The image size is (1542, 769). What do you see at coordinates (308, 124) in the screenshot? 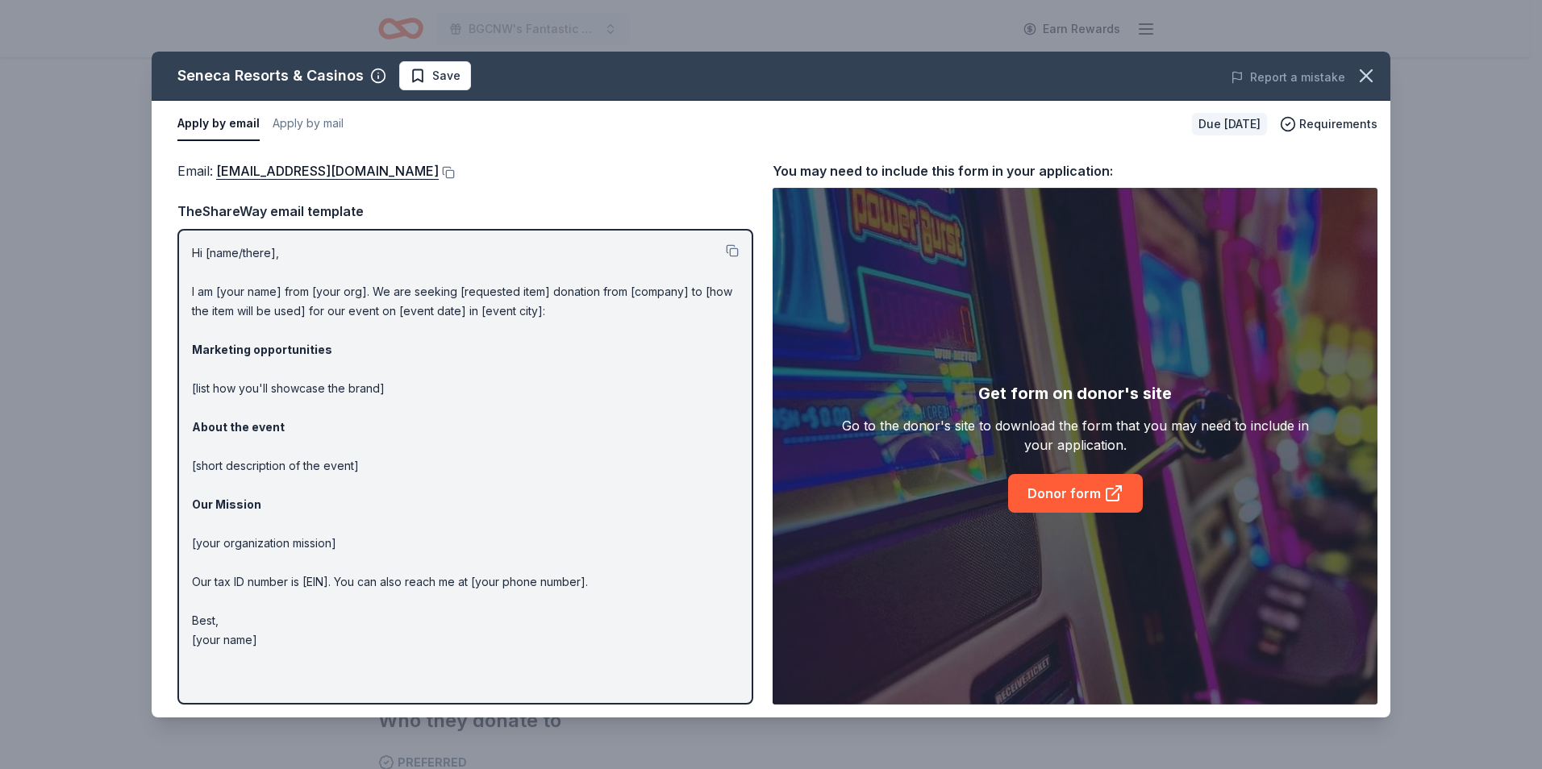
I see `button: Apply by mail` at bounding box center [308, 124].